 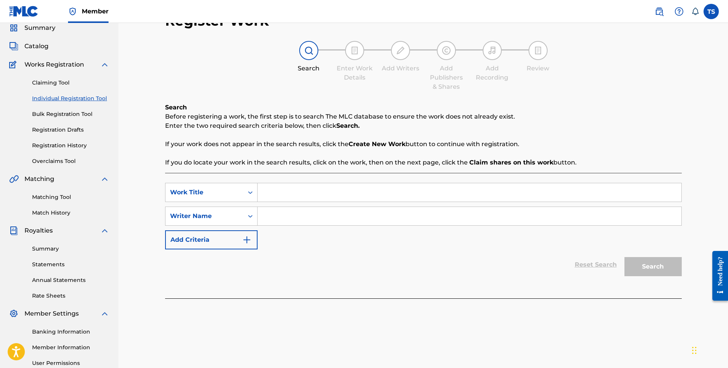 What do you see at coordinates (538, 50) in the screenshot?
I see `img: step indicator icon for Review` at bounding box center [538, 50].